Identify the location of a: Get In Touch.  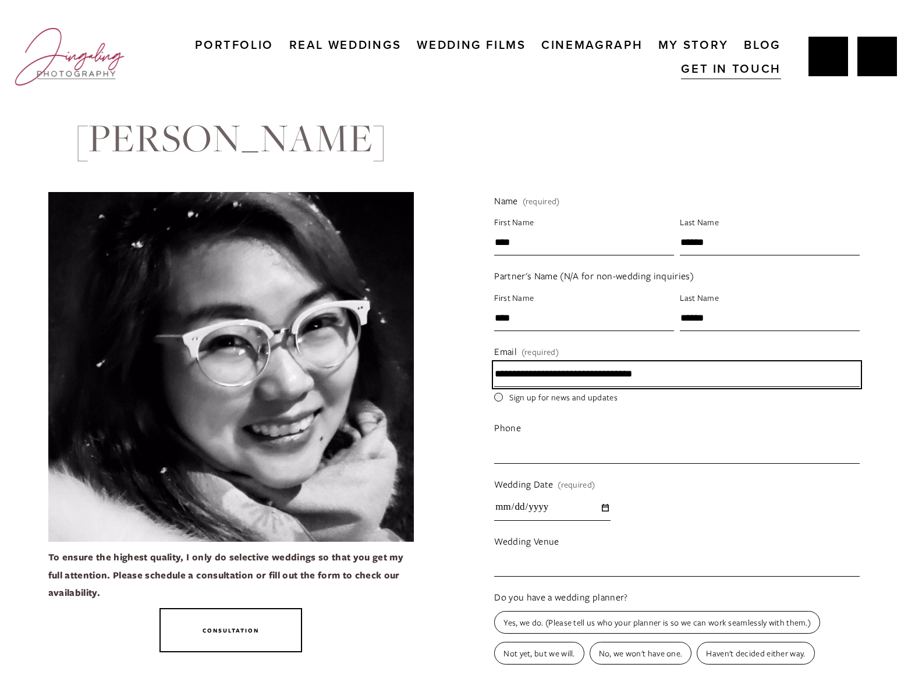
(731, 68).